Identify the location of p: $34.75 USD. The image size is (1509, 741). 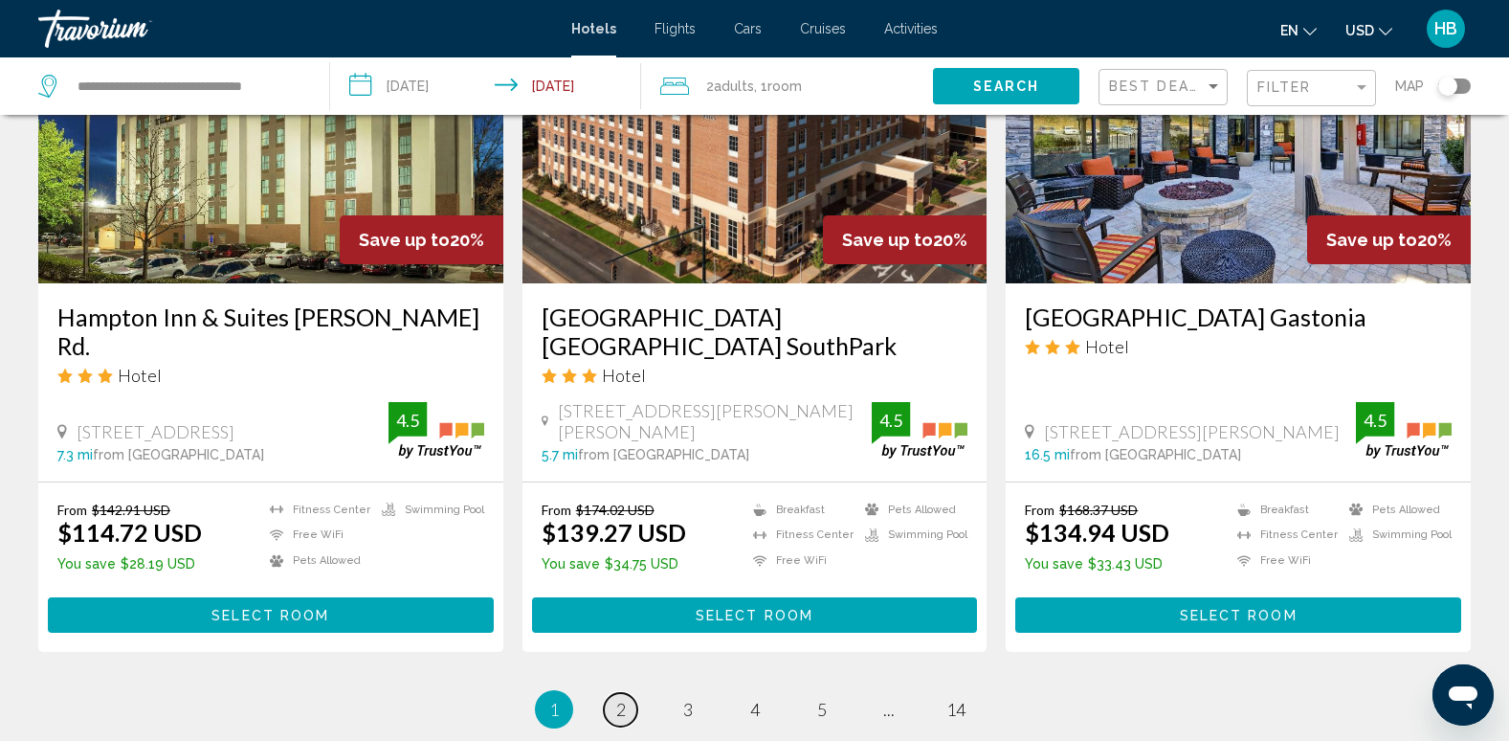
(613, 564).